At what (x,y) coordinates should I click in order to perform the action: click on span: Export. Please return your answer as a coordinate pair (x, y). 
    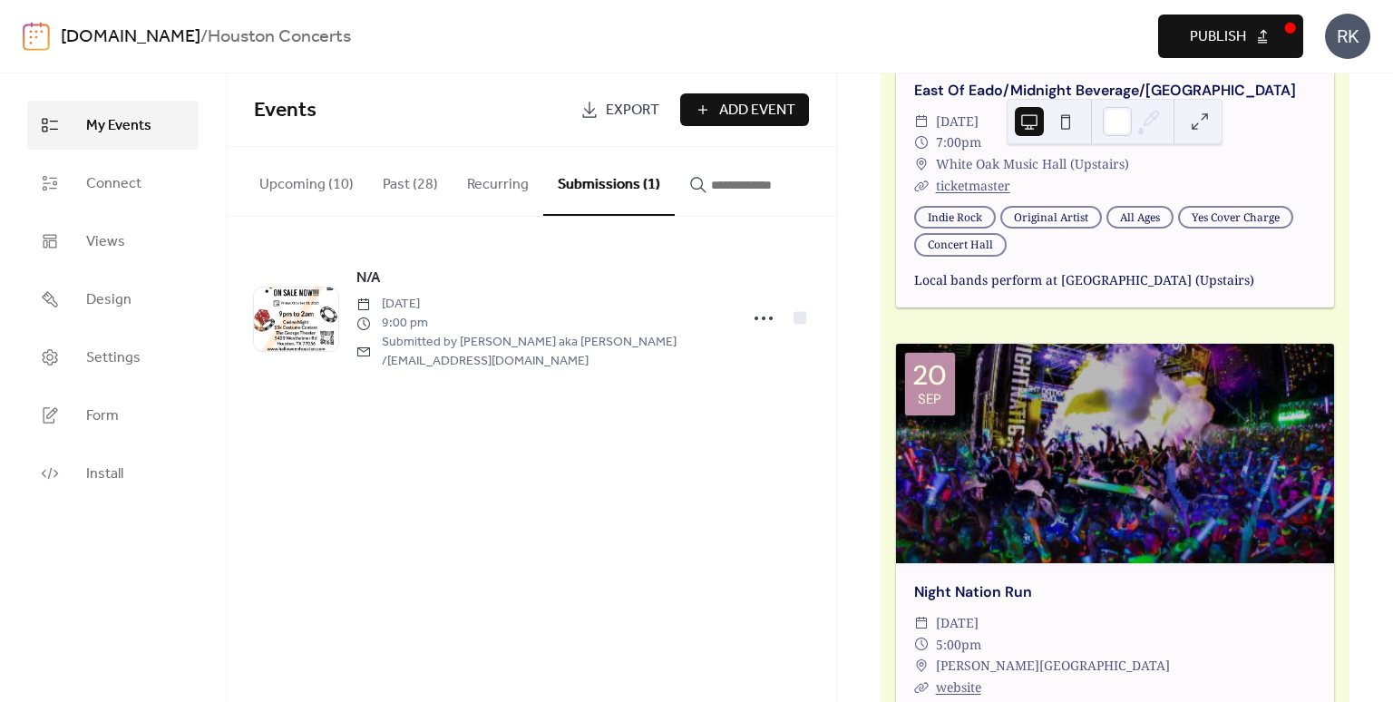
    Looking at the image, I should click on (632, 111).